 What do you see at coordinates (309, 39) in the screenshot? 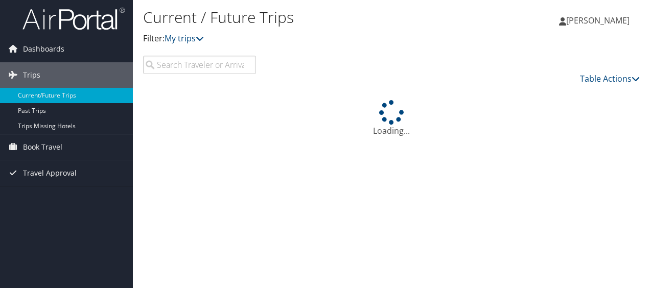
I see `p: Filter:` at bounding box center [309, 39].